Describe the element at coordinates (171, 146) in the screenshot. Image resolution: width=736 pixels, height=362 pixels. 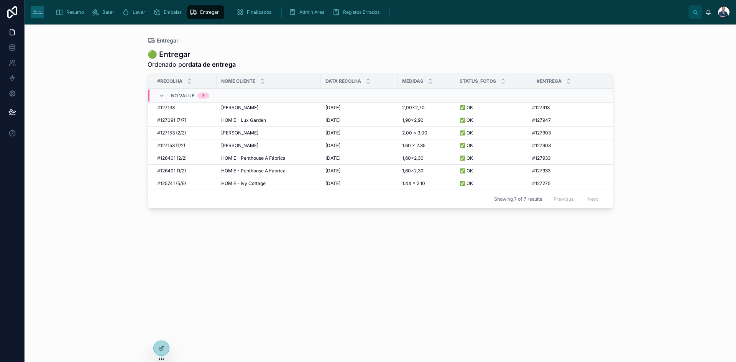
I see `span: #127153 (1/2)` at that location.